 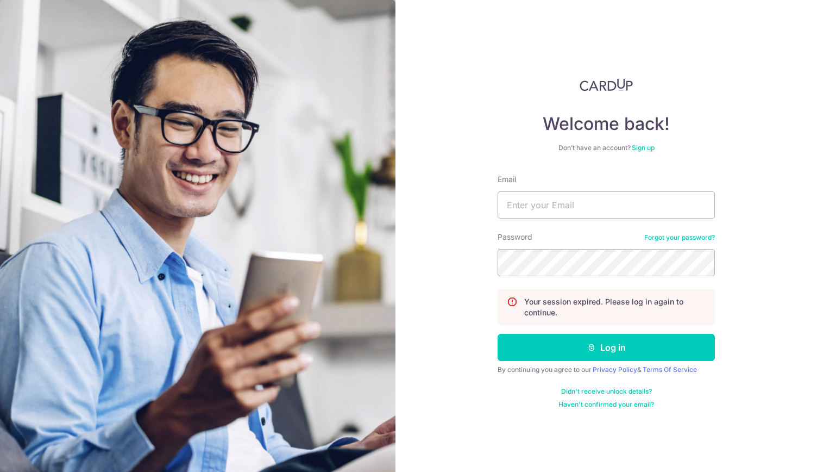 I want to click on a: Didn't receive unlock details?, so click(x=606, y=391).